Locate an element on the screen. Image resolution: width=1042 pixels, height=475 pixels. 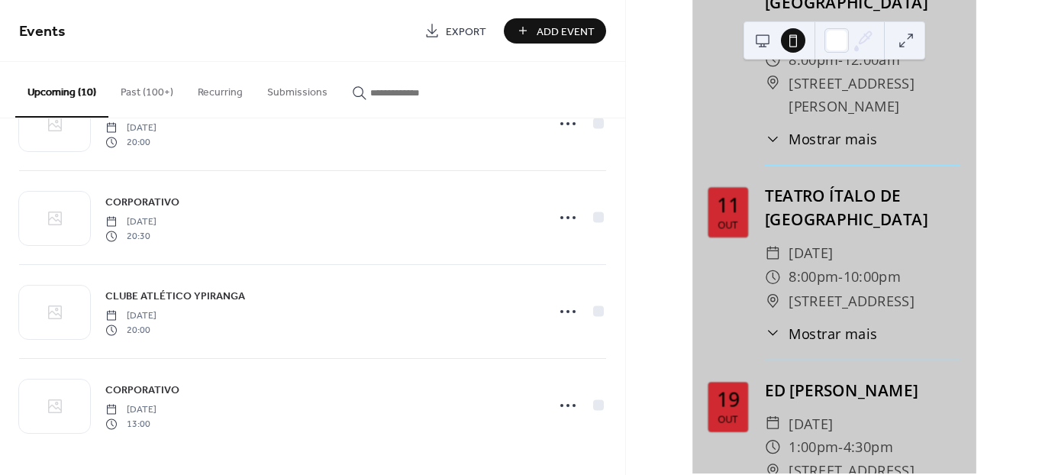
a: Export is located at coordinates (455, 31).